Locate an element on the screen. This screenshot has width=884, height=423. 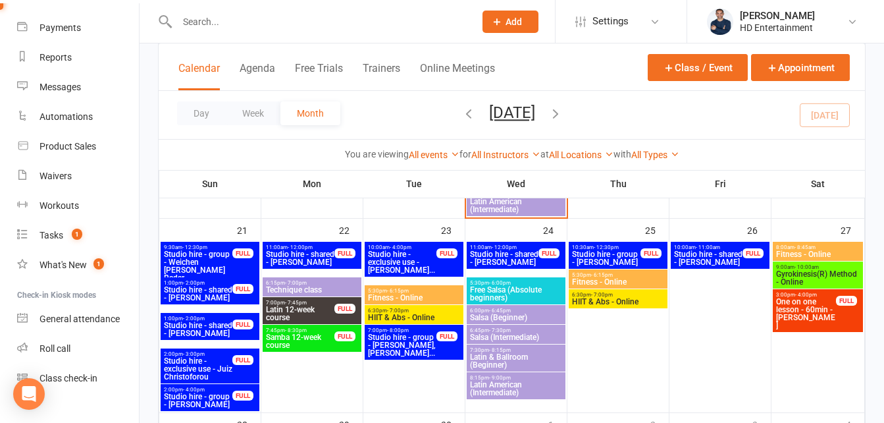
a: All events is located at coordinates (434, 155).